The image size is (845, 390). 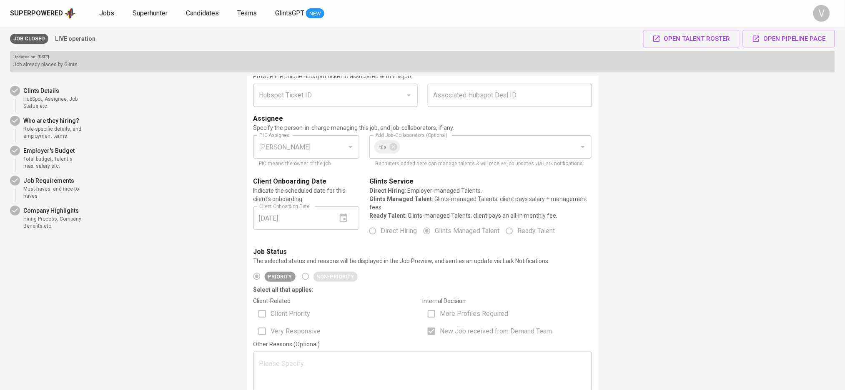 What do you see at coordinates (387, 216) in the screenshot?
I see `b: Ready Talent` at bounding box center [387, 216].